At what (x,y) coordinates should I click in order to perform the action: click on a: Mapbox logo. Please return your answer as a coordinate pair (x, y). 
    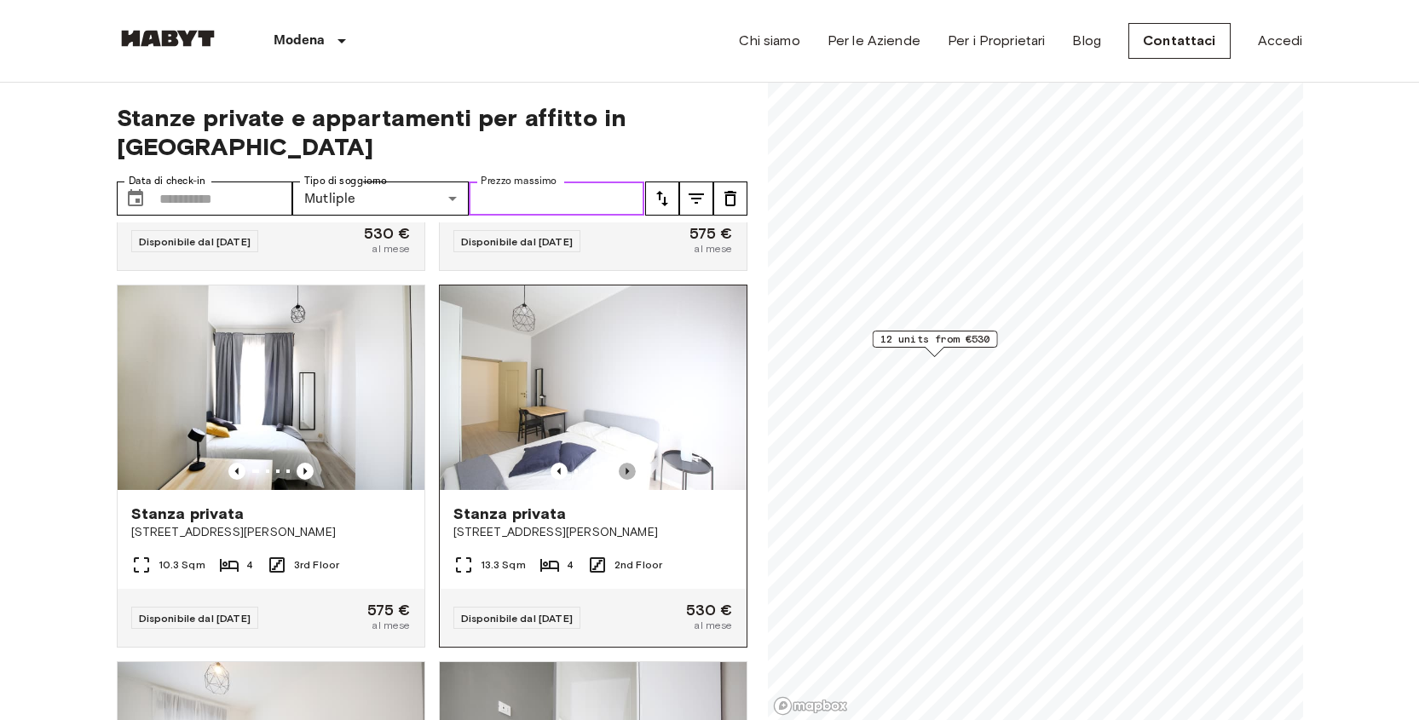
    Looking at the image, I should click on (811, 706).